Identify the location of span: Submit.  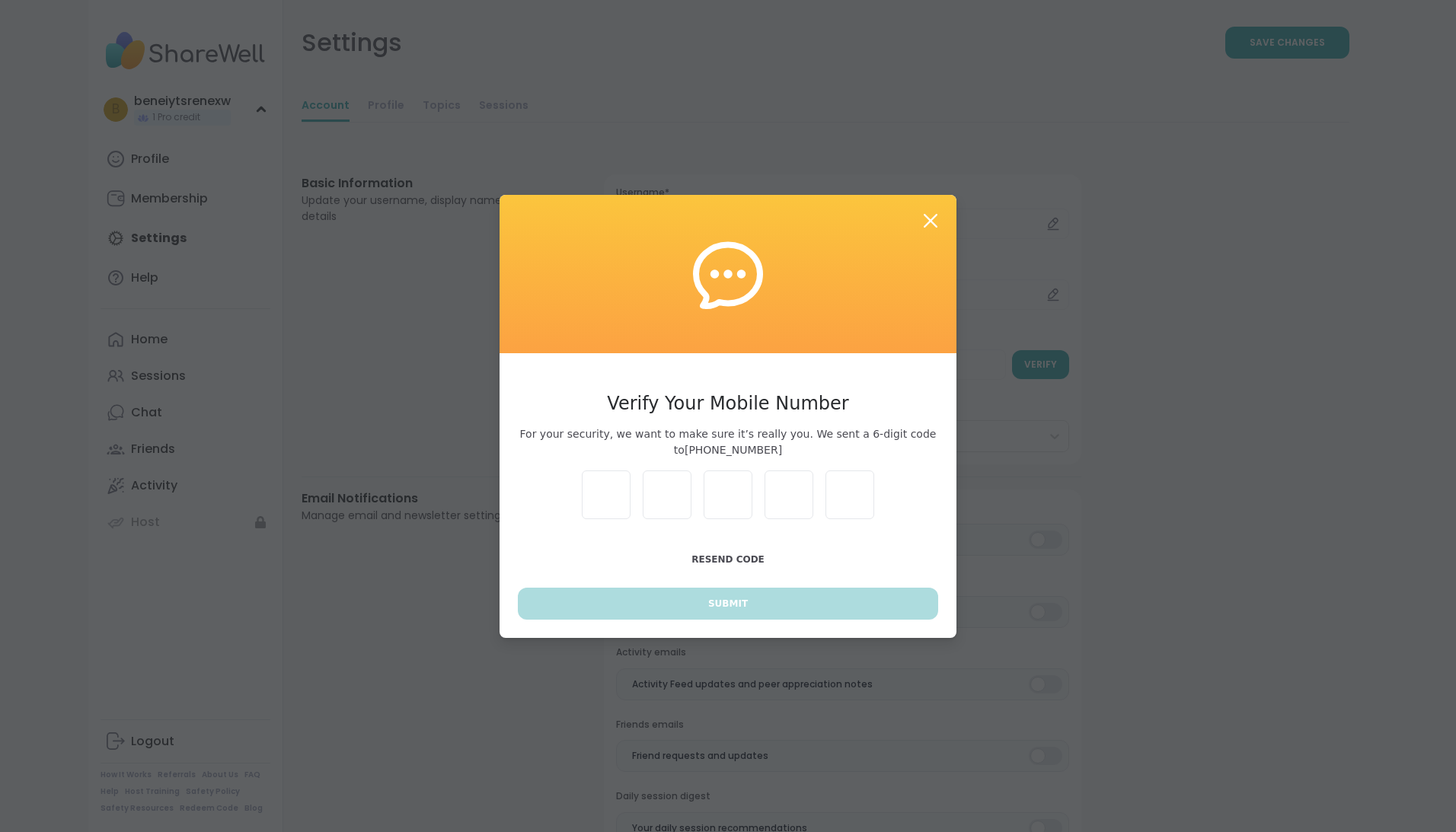
(728, 604).